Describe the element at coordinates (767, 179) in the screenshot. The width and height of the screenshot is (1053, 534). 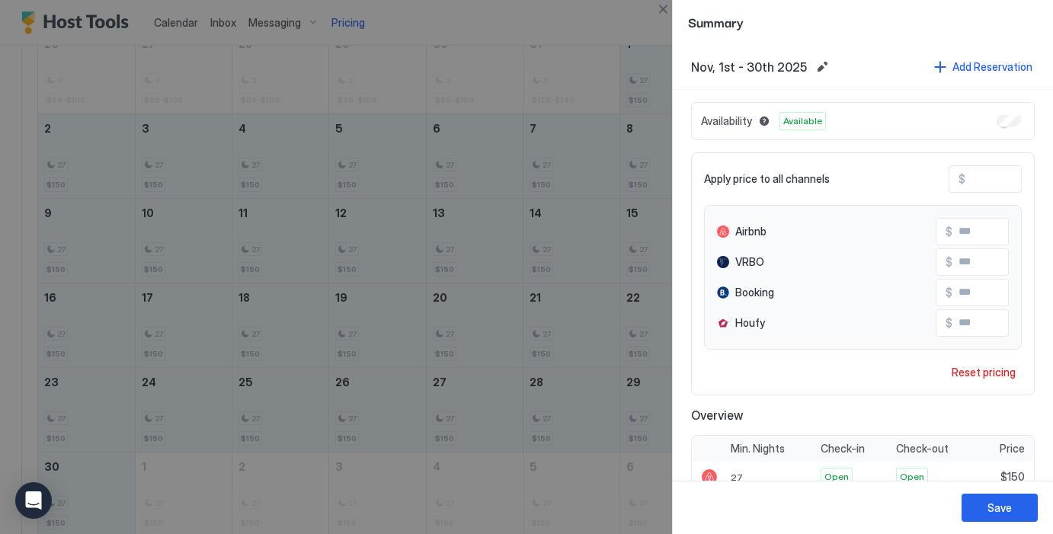
I see `span: Apply price to all channels` at that location.